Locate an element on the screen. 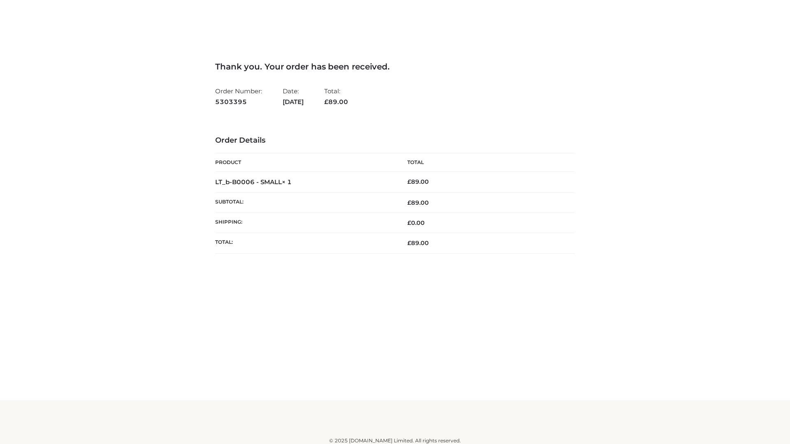 Image resolution: width=790 pixels, height=444 pixels. bdi: 0.00 is located at coordinates (416, 223).